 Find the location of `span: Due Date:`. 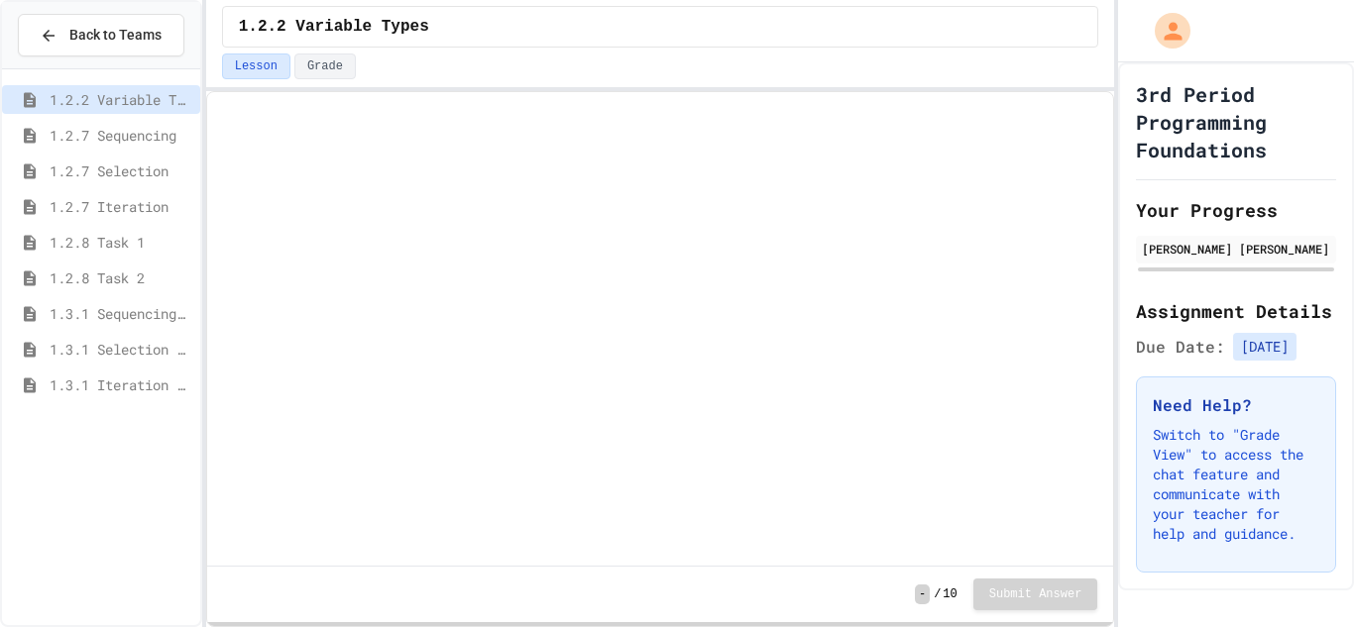

span: Due Date: is located at coordinates (1180, 347).